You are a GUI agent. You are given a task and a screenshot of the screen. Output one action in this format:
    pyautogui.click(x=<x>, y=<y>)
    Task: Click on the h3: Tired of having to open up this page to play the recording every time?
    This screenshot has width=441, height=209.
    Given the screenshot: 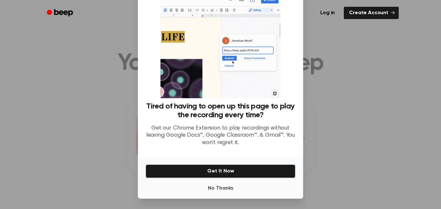 What is the action you would take?
    pyautogui.click(x=221, y=111)
    